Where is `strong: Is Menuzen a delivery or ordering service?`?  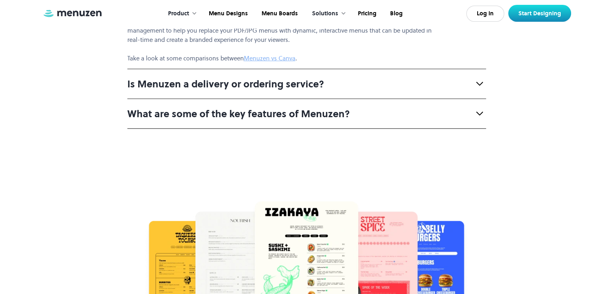 strong: Is Menuzen a delivery or ordering service? is located at coordinates (226, 84).